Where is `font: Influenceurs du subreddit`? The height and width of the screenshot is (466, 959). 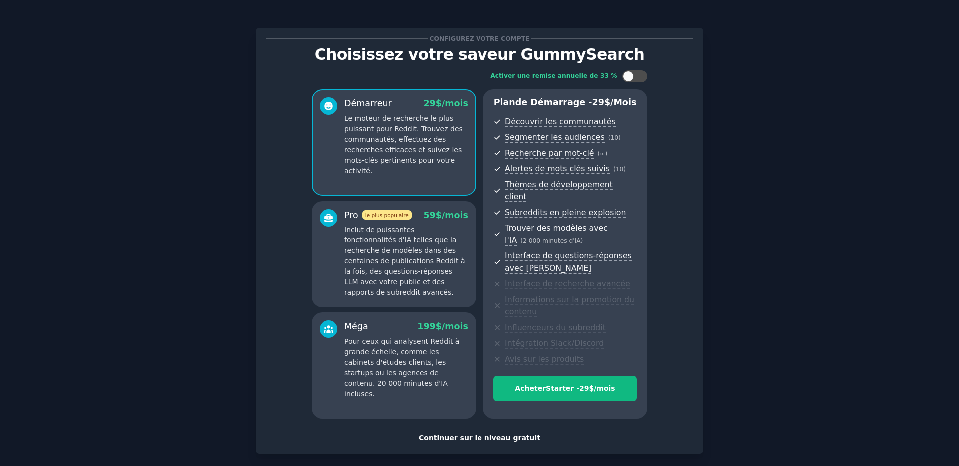
font: Influenceurs du subreddit is located at coordinates (555, 328).